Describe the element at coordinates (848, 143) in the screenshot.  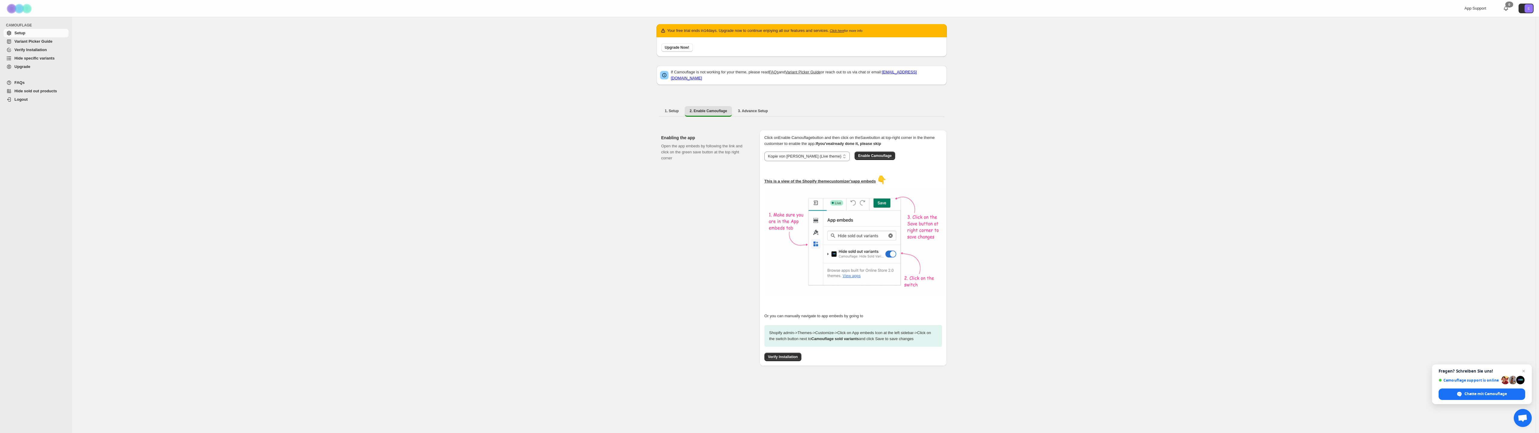
I see `b: If you've already done it, please skip` at that location.